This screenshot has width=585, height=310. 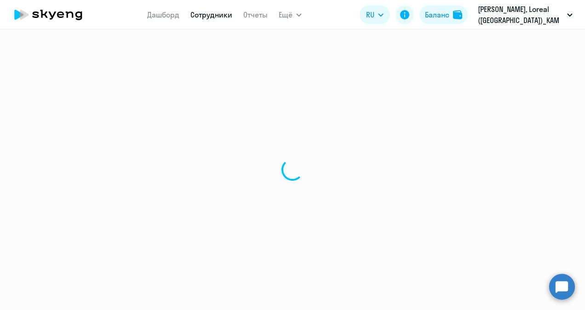 I want to click on img: balance, so click(x=457, y=15).